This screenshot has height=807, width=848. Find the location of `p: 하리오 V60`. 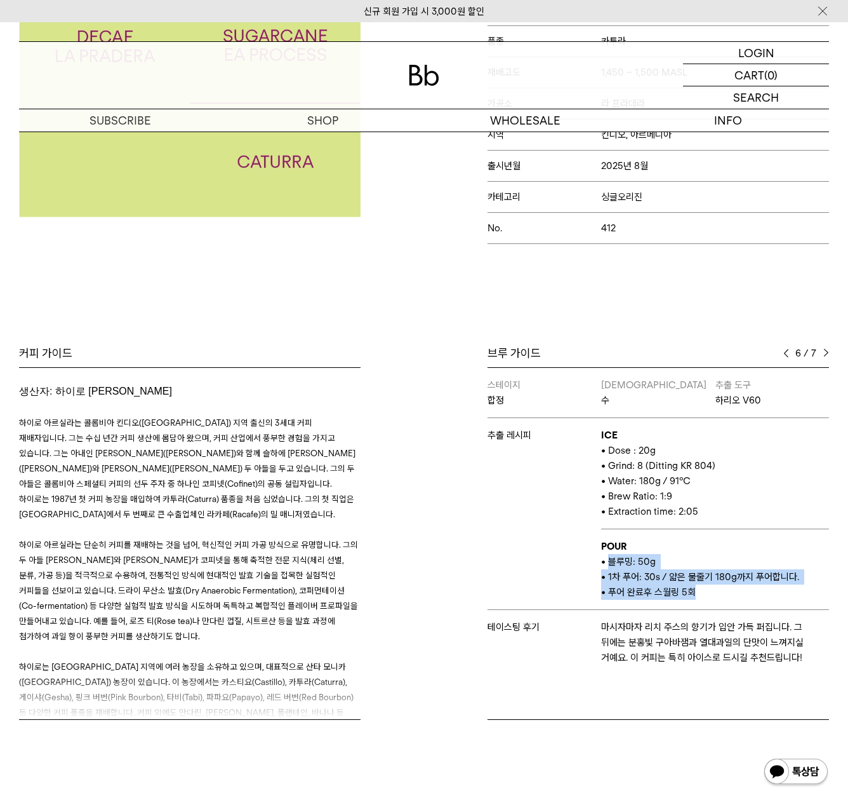

p: 하리오 V60 is located at coordinates (772, 400).